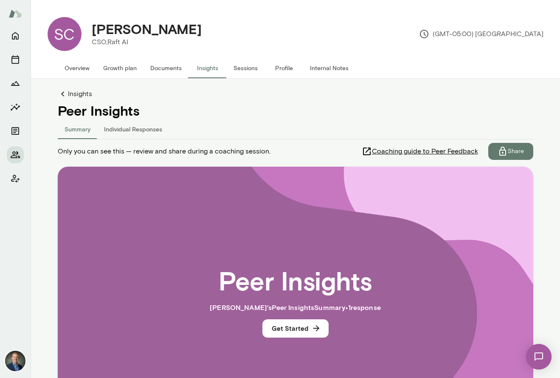 The image size is (560, 378). I want to click on button: Overview, so click(77, 68).